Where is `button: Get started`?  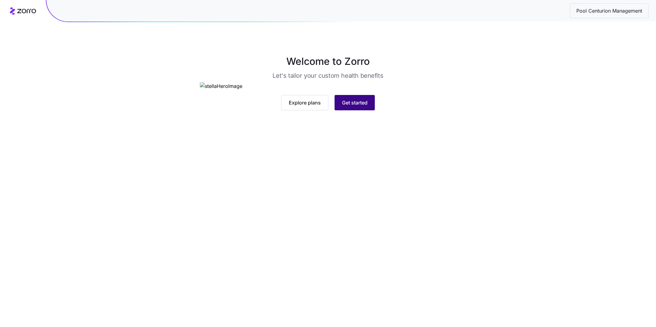 button: Get started is located at coordinates (355, 103).